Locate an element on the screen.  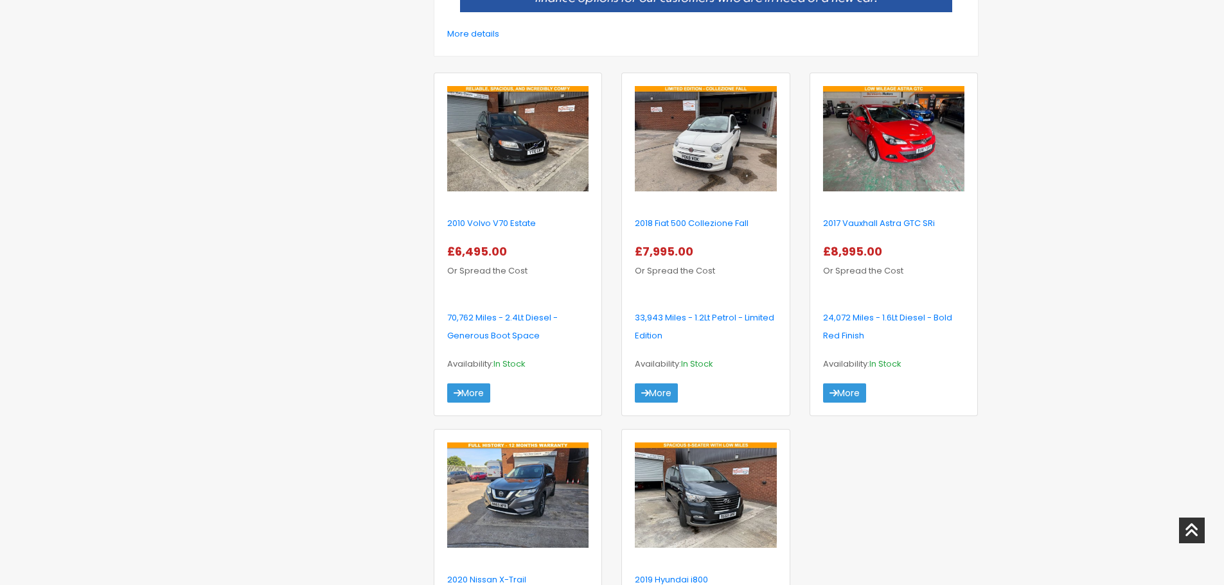
a: 2010 Volvo V70 Estate is located at coordinates (491, 223).